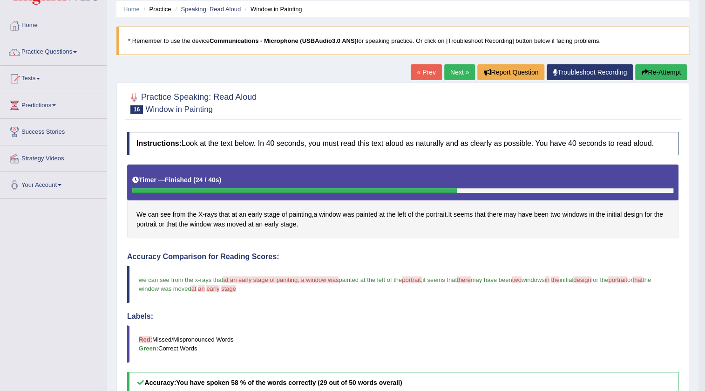 The image size is (705, 391). Describe the element at coordinates (566, 279) in the screenshot. I see `span: initial` at that location.